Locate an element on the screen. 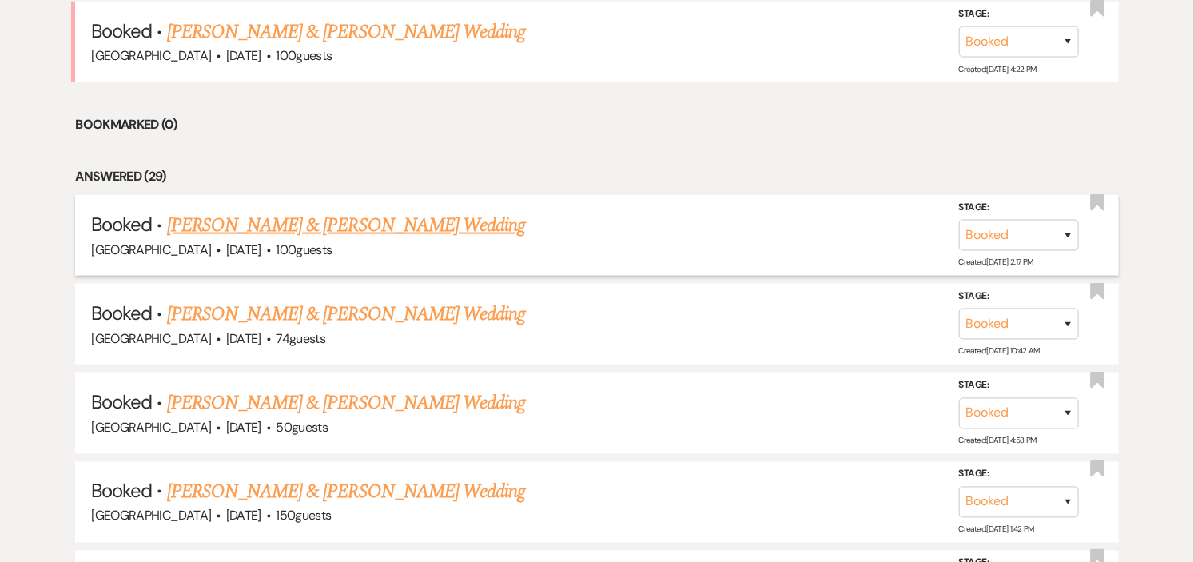  li: Bookmarked (0) is located at coordinates (597, 125).